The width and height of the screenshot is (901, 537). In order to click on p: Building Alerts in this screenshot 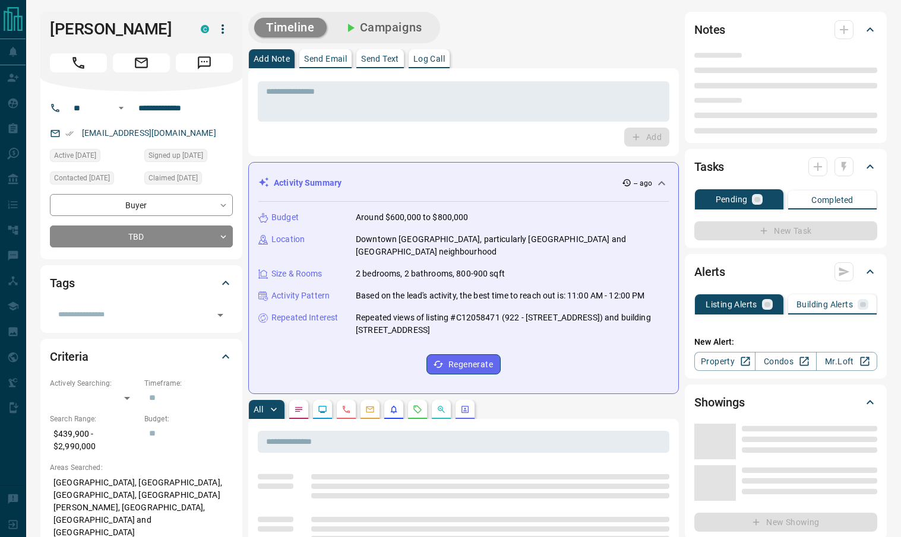, I will do `click(824, 305)`.